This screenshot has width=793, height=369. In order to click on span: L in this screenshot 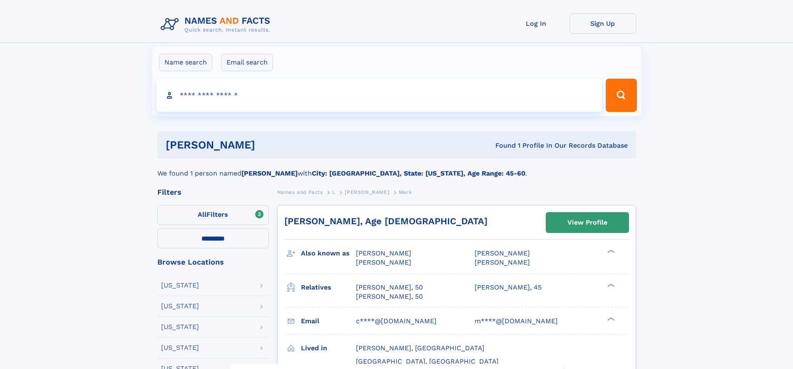, I will do `click(334, 192)`.